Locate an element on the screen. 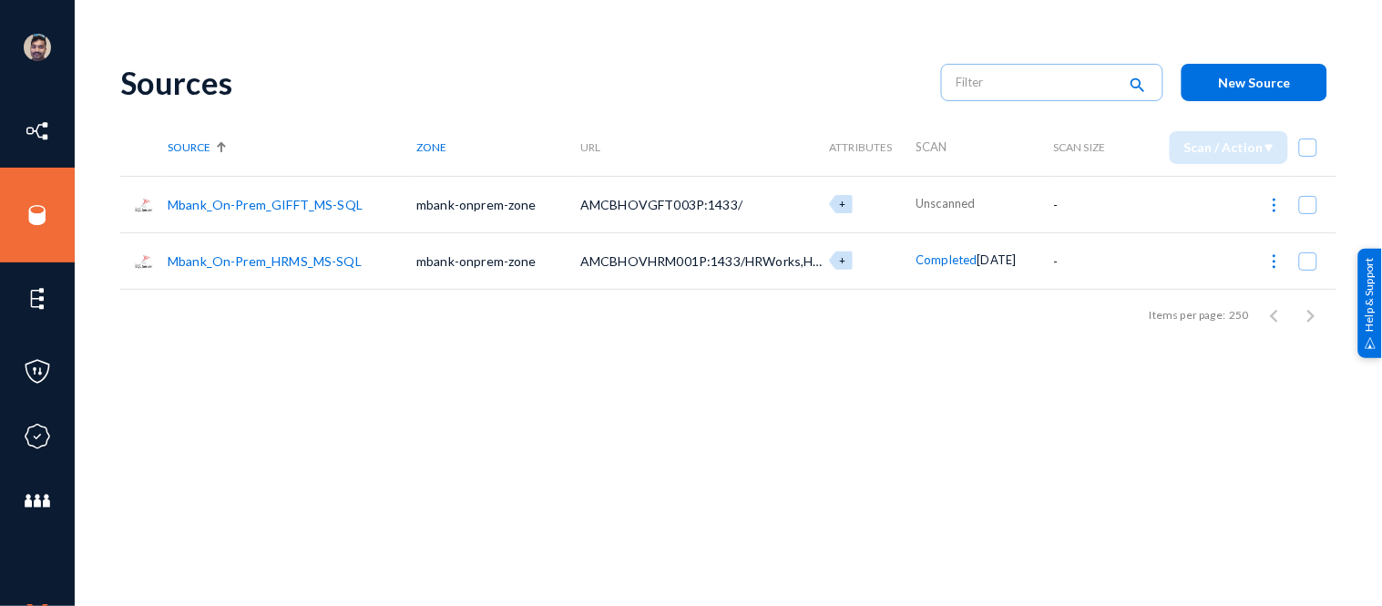 The width and height of the screenshot is (1382, 606). span: AMCBHOVGFT003P:1433/ is located at coordinates (661, 204).